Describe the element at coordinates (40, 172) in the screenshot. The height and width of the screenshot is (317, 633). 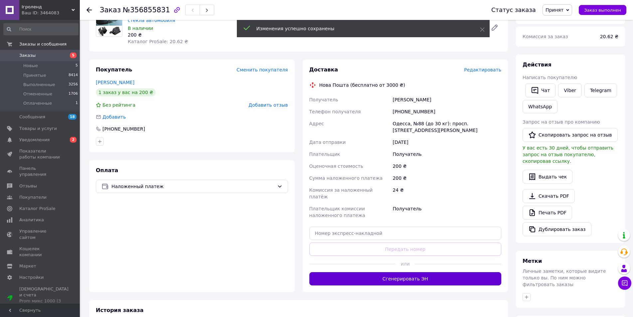
I see `span: Панель управления` at that location.